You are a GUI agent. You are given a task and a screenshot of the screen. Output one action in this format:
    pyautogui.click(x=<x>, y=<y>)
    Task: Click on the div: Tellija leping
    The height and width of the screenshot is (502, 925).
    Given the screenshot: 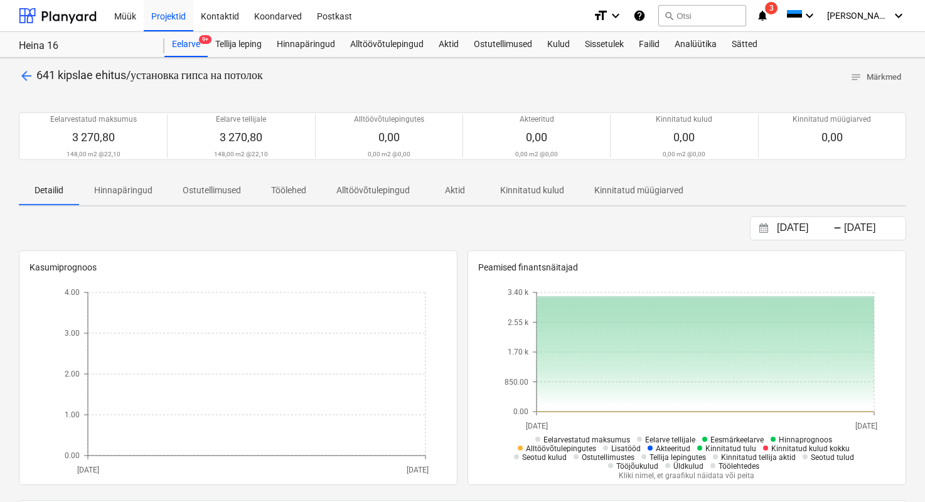 What is the action you would take?
    pyautogui.click(x=239, y=45)
    